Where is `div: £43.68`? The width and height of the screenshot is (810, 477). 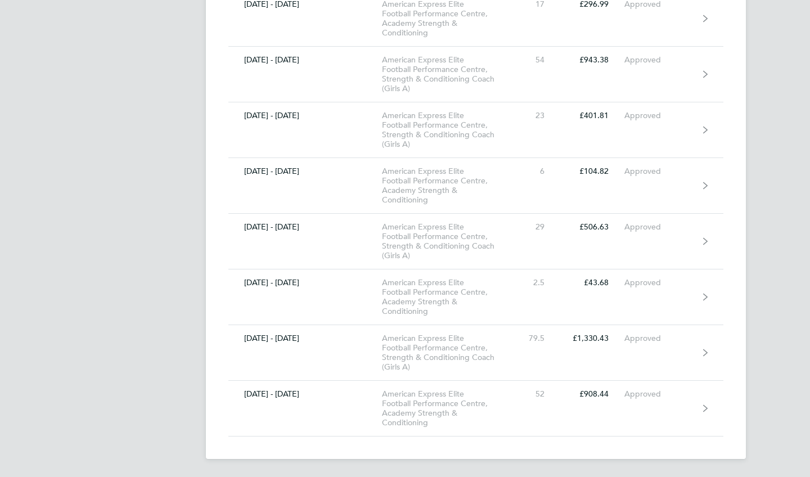 div: £43.68 is located at coordinates (593, 283).